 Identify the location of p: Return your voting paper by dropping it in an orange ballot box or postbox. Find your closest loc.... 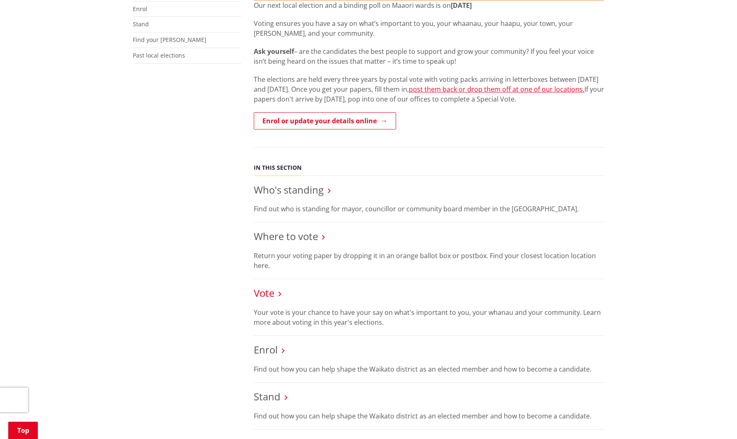
(429, 261).